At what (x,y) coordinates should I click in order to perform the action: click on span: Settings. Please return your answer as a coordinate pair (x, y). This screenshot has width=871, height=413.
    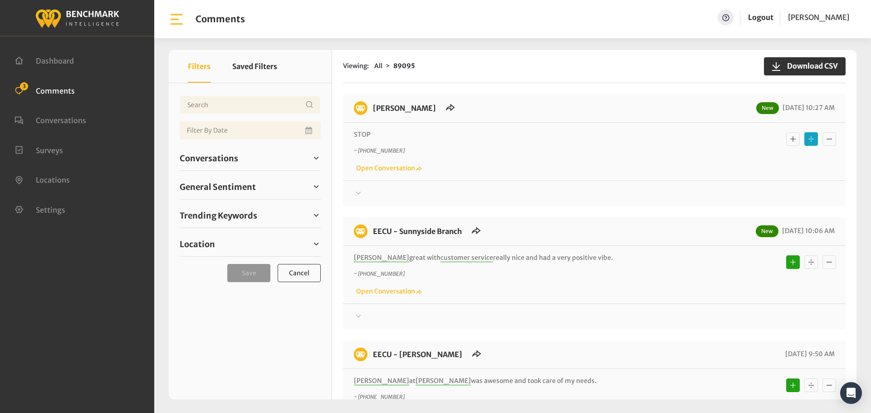
    Looking at the image, I should click on (50, 209).